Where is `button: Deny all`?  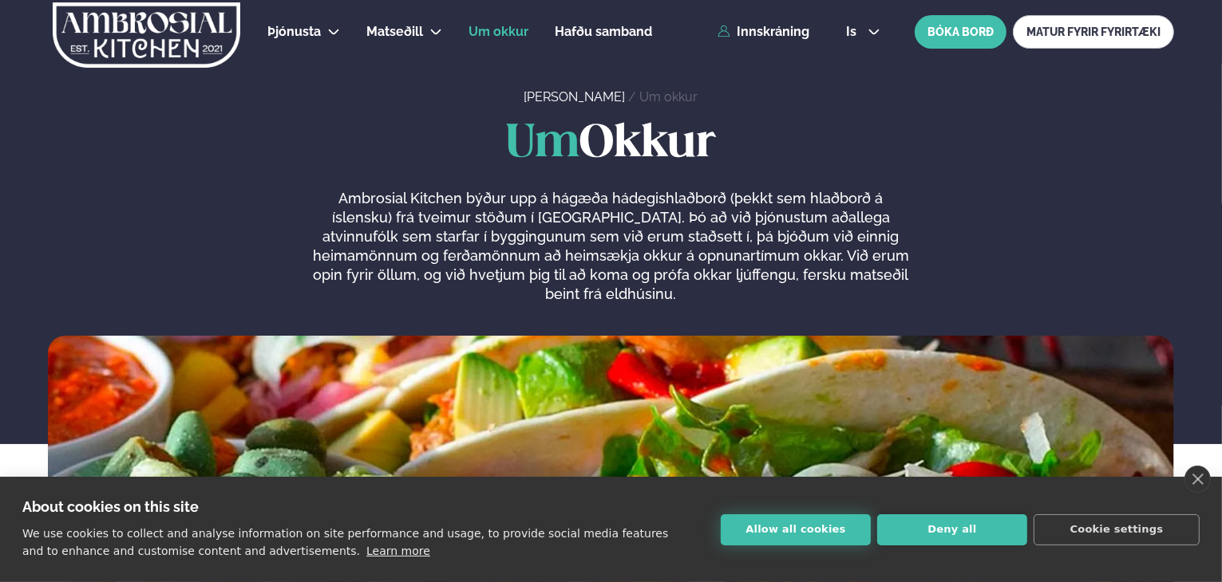 button: Deny all is located at coordinates (952, 530).